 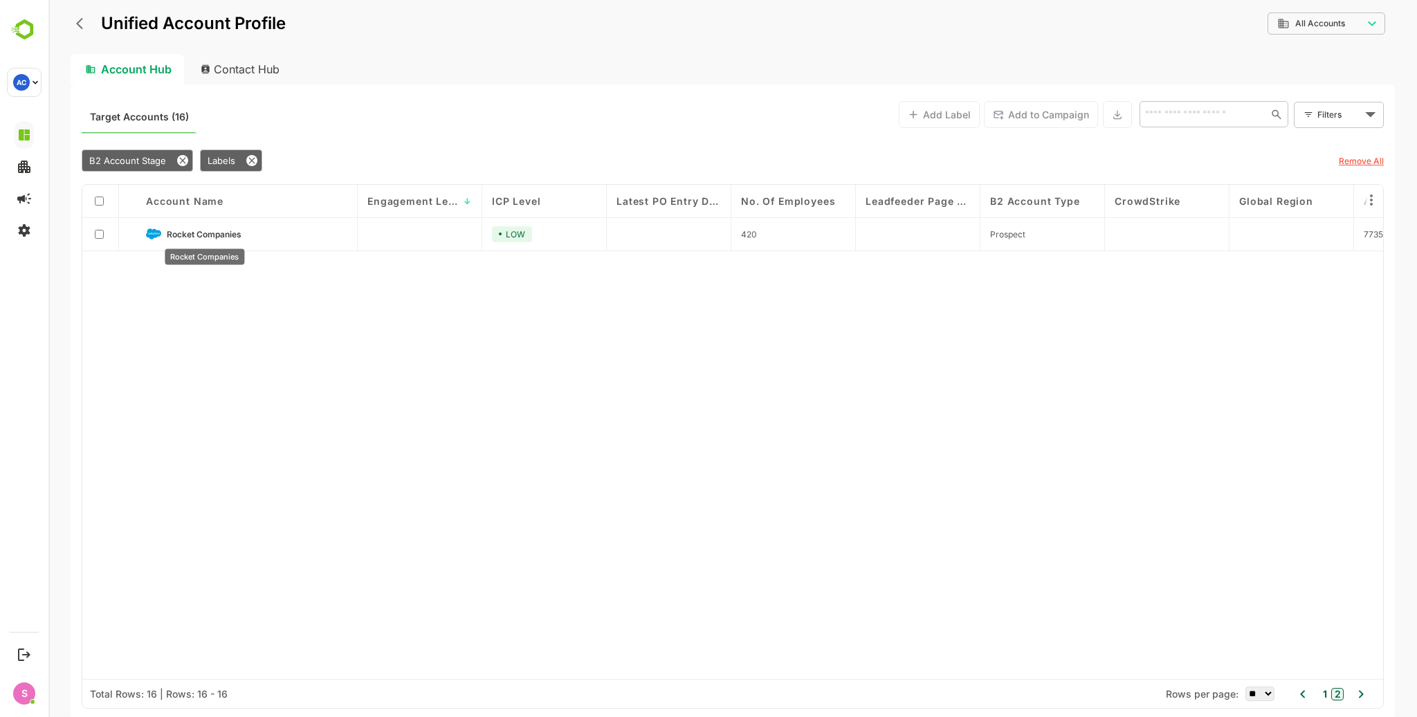 I want to click on span: Leadfeeder Page URL, so click(x=869, y=201).